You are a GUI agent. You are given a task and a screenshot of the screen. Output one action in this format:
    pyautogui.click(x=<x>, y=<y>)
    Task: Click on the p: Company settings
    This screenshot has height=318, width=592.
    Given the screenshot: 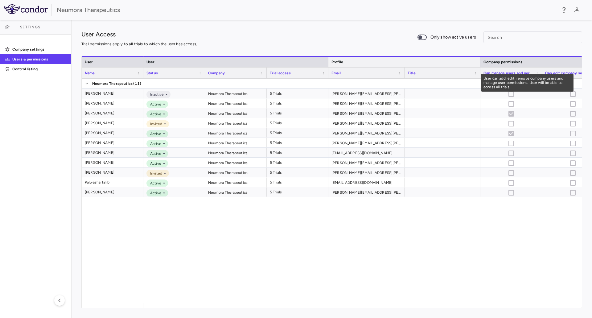 What is the action you would take?
    pyautogui.click(x=39, y=49)
    